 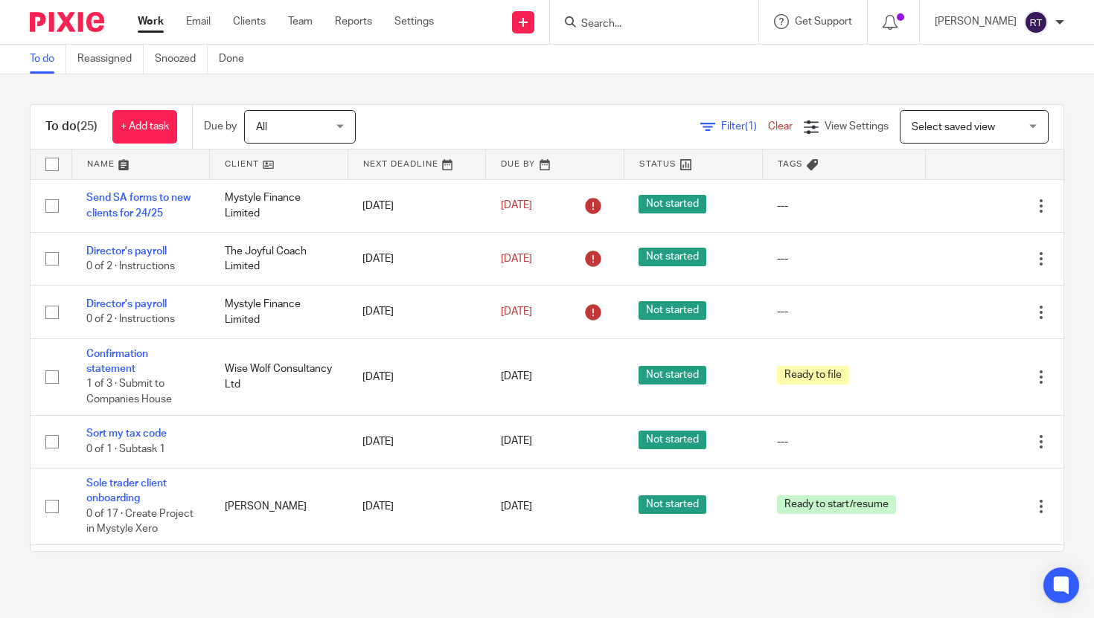 I want to click on a: Send SA forms to new clients for 24/25, so click(x=138, y=205).